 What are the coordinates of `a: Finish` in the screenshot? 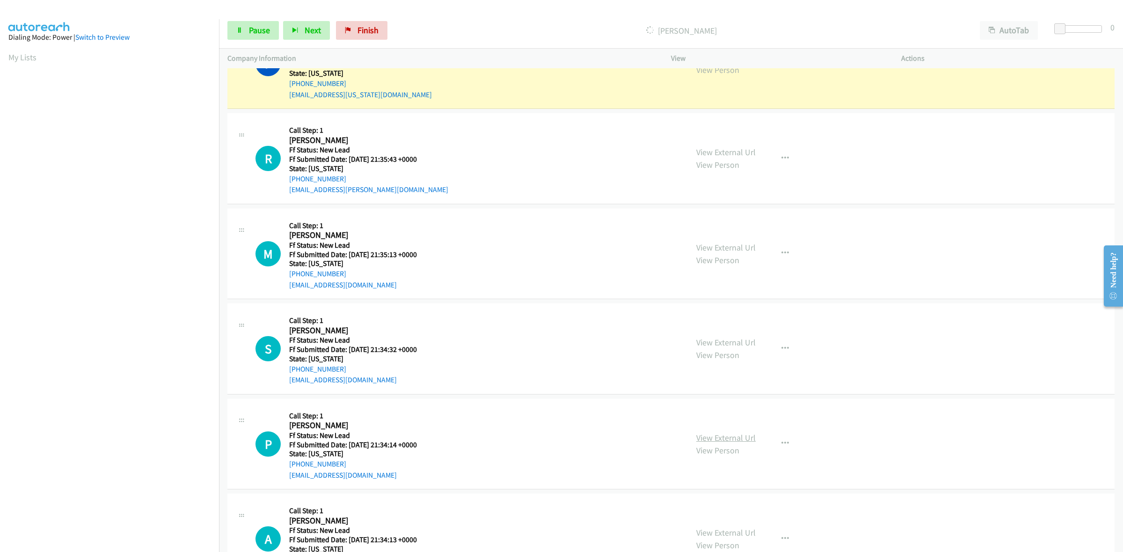 It's located at (362, 30).